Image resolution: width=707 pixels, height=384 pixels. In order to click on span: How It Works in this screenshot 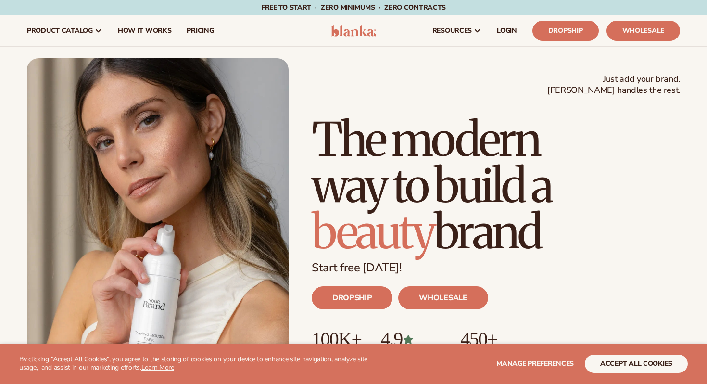, I will do `click(145, 31)`.